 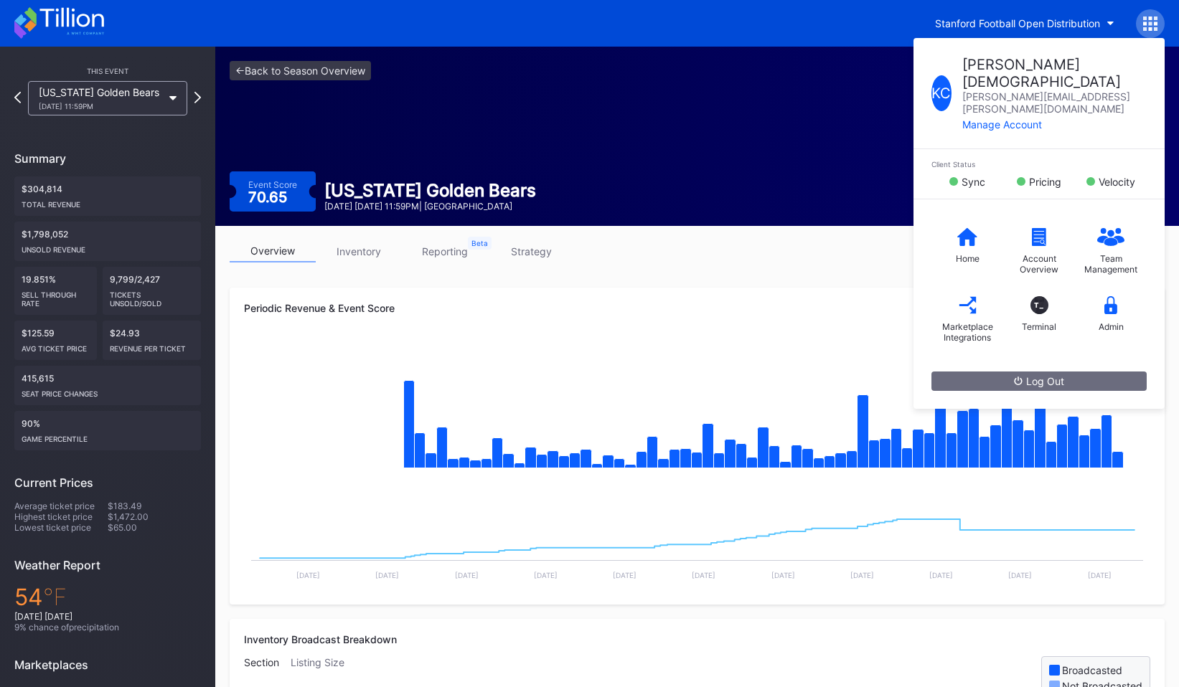 I want to click on a: inventory, so click(x=359, y=251).